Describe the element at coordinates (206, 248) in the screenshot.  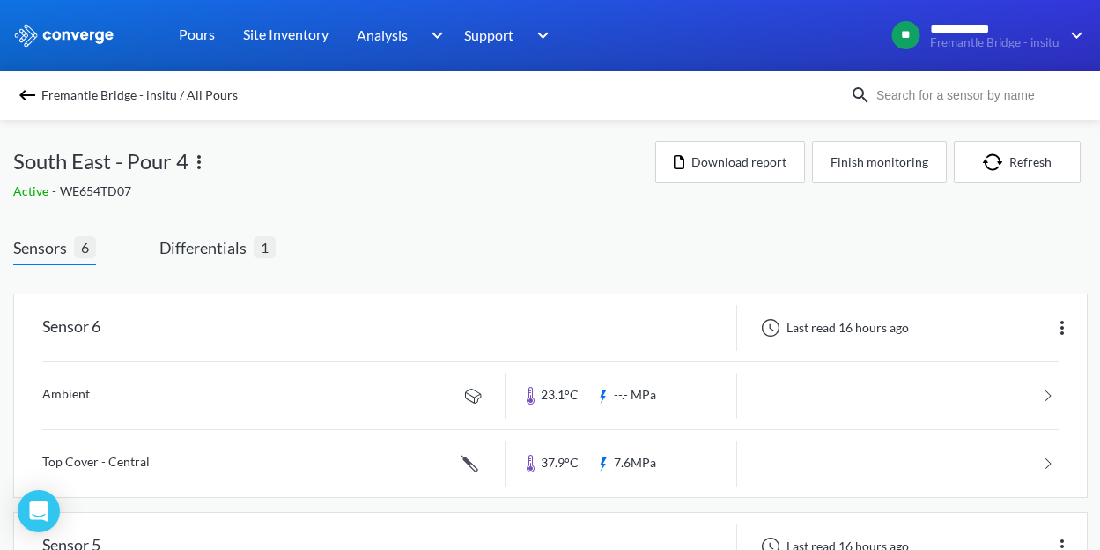
I see `span: Differentials` at that location.